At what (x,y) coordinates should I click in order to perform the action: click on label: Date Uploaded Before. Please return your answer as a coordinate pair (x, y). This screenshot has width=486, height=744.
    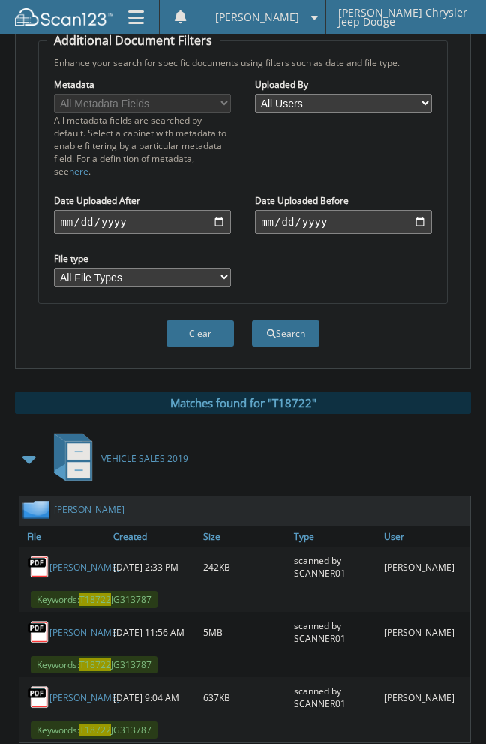
    Looking at the image, I should click on (343, 200).